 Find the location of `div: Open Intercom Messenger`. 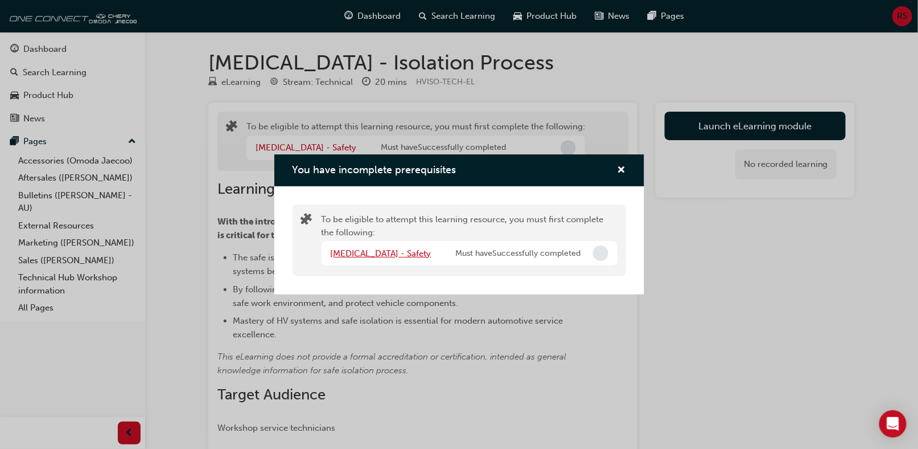

div: Open Intercom Messenger is located at coordinates (893, 424).